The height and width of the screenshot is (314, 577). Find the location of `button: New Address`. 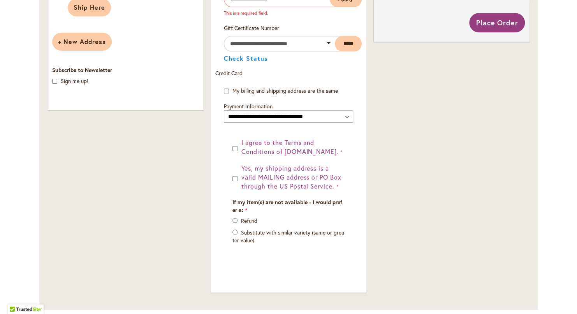

button: New Address is located at coordinates (82, 42).